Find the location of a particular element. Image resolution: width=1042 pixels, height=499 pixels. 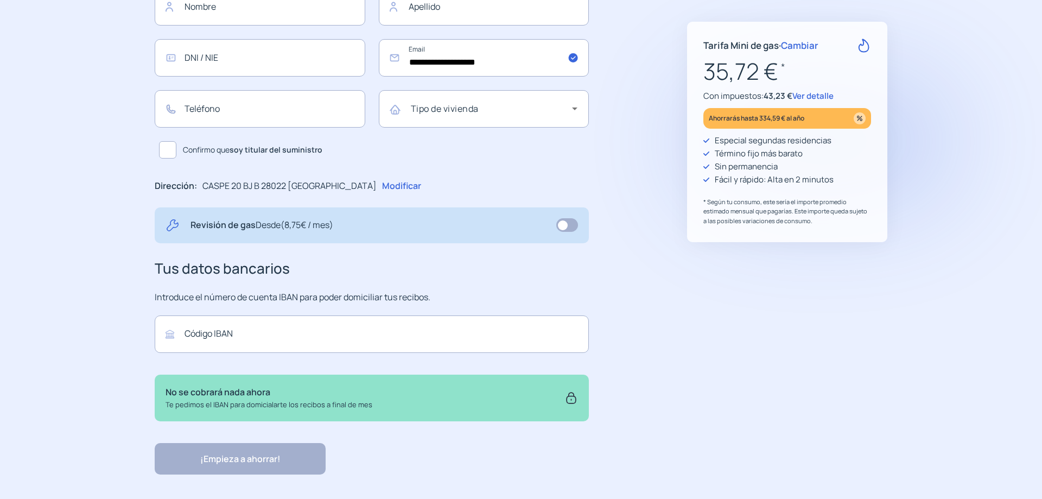

p: Con impuestos: is located at coordinates (787, 96).